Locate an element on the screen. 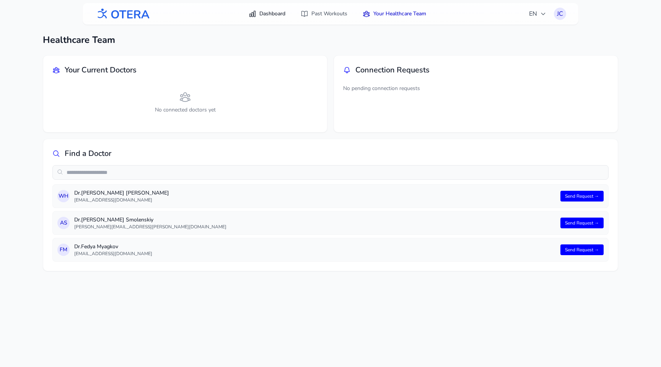 This screenshot has width=661, height=367. h2: Find a Doctor is located at coordinates (88, 153).